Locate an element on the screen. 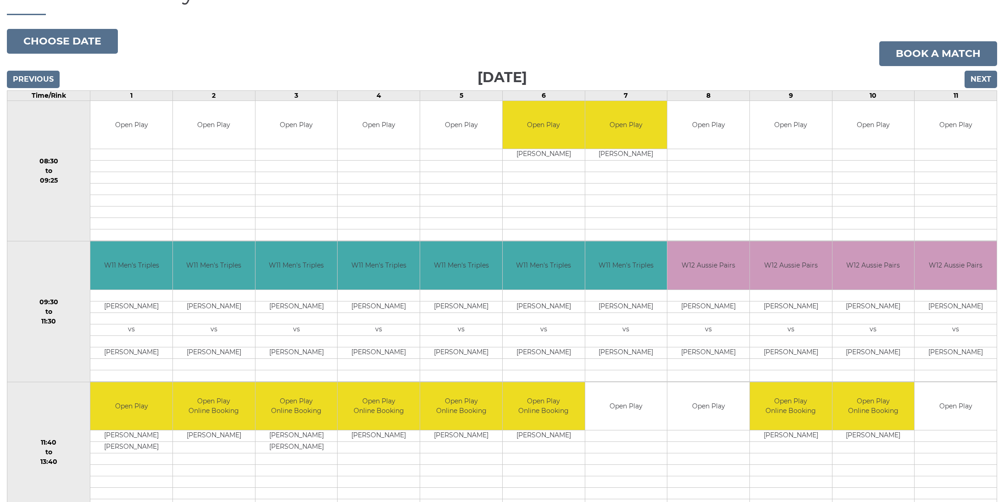  td: 9 is located at coordinates (791, 95).